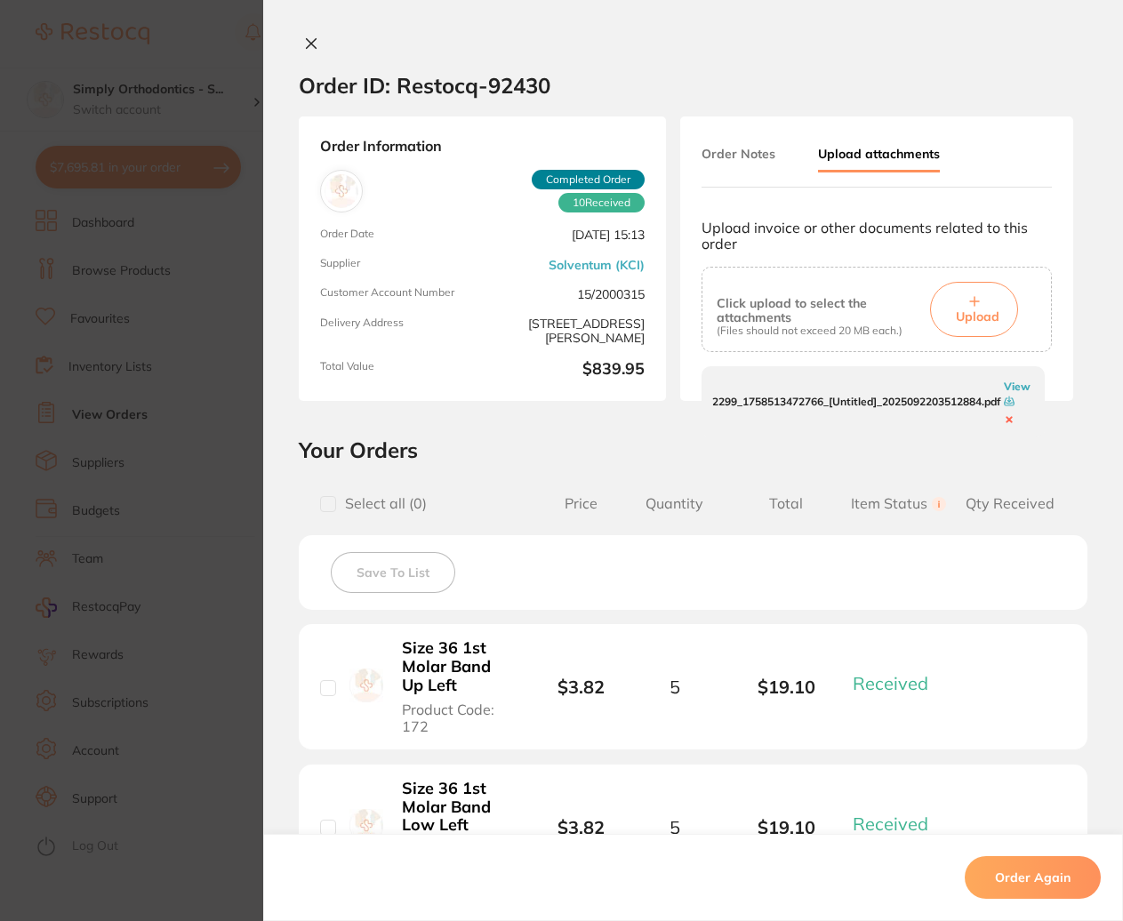 The height and width of the screenshot is (921, 1123). What do you see at coordinates (457, 687) in the screenshot?
I see `button: Size 36 1st Molar Band Up Left Product Code: 172` at bounding box center [457, 687].